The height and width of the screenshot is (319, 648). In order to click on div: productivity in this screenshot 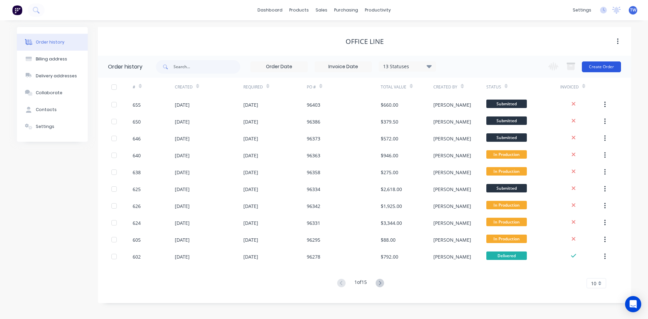, I will do `click(378, 10)`.